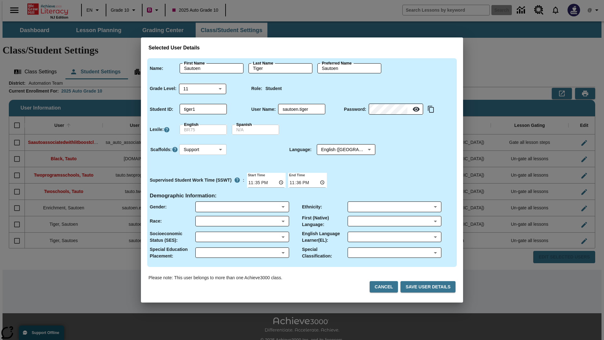  I want to click on h3: Selected User Details, so click(302, 48).